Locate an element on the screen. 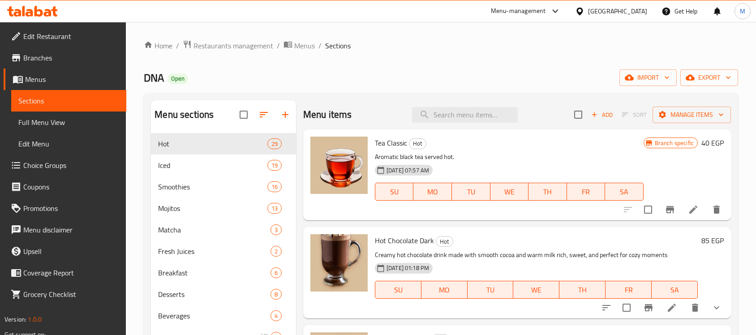 Image resolution: width=756 pixels, height=335 pixels. a: Coupons is located at coordinates (65, 187).